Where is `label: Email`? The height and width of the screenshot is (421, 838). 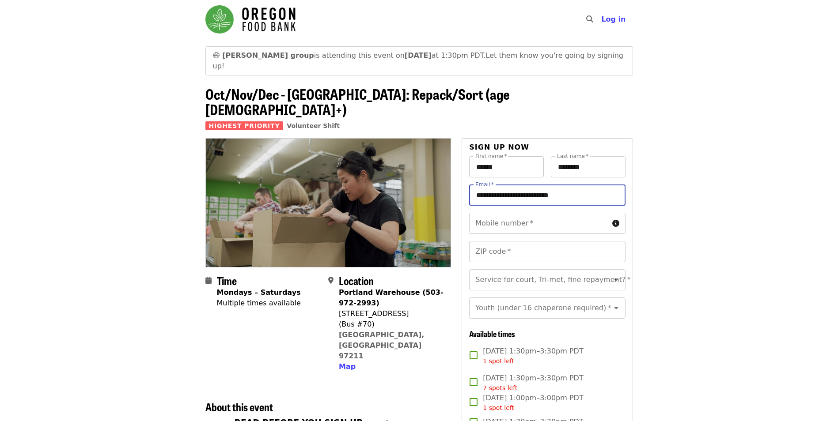
label: Email is located at coordinates (484, 185).